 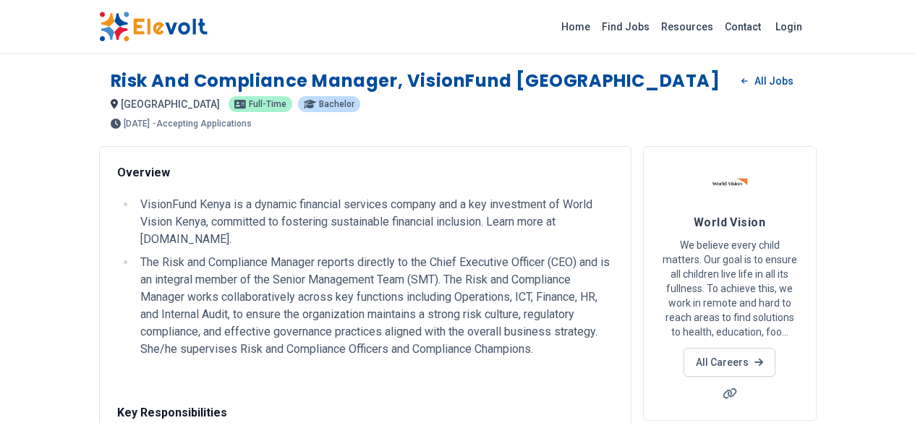 I want to click on img: Elevolt, so click(x=153, y=27).